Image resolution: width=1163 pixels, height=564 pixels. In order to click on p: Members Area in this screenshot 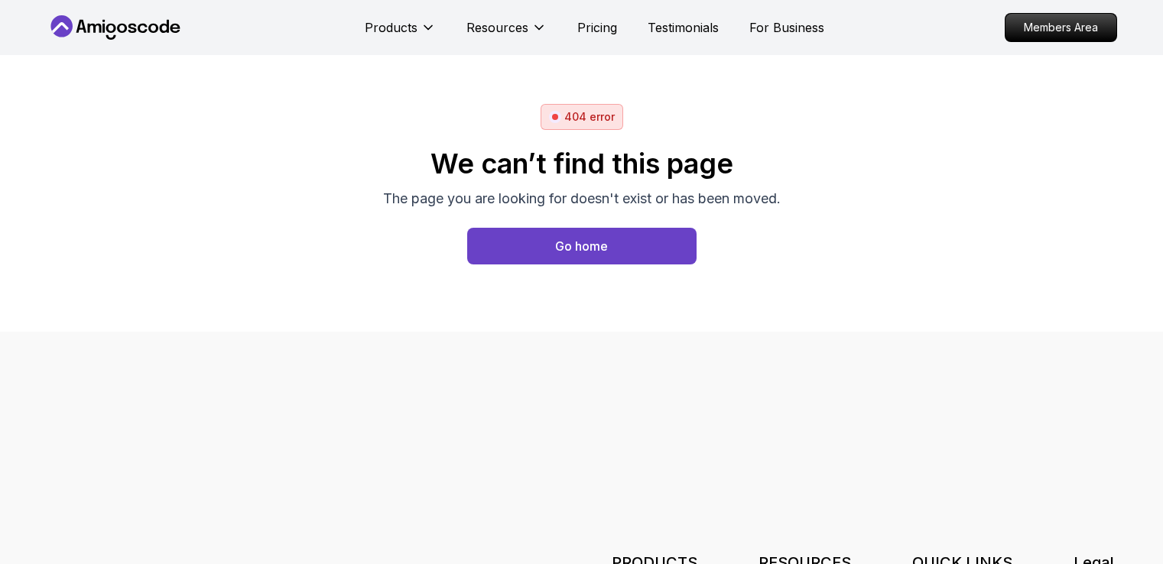, I will do `click(1061, 28)`.